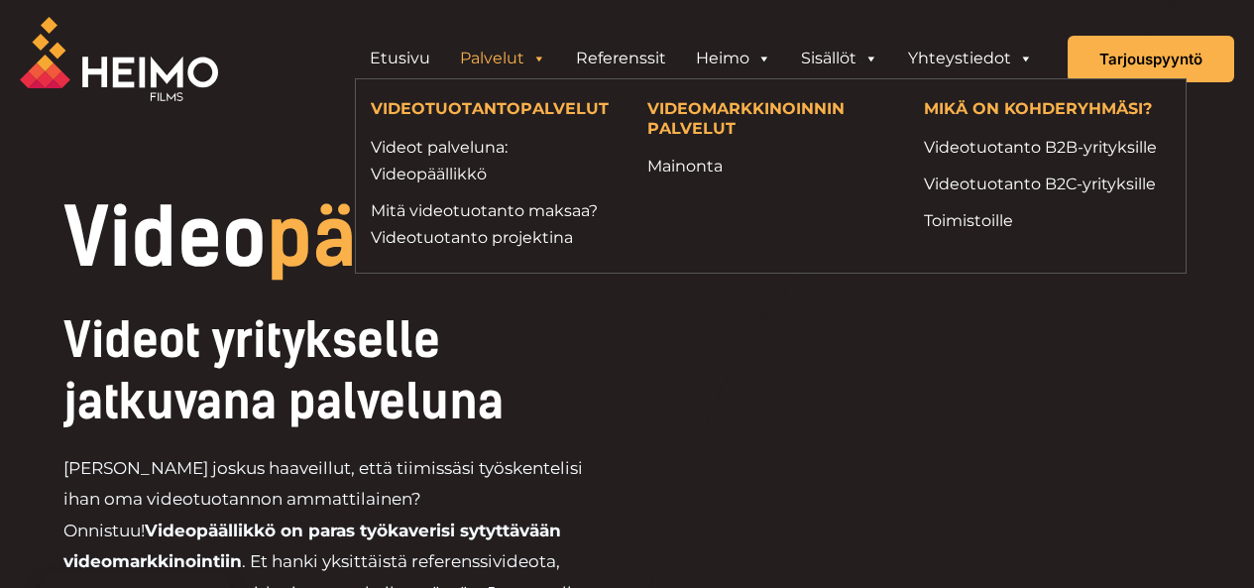 Image resolution: width=1254 pixels, height=588 pixels. I want to click on a: Videotuotanto B2C-yrityksille, so click(1047, 183).